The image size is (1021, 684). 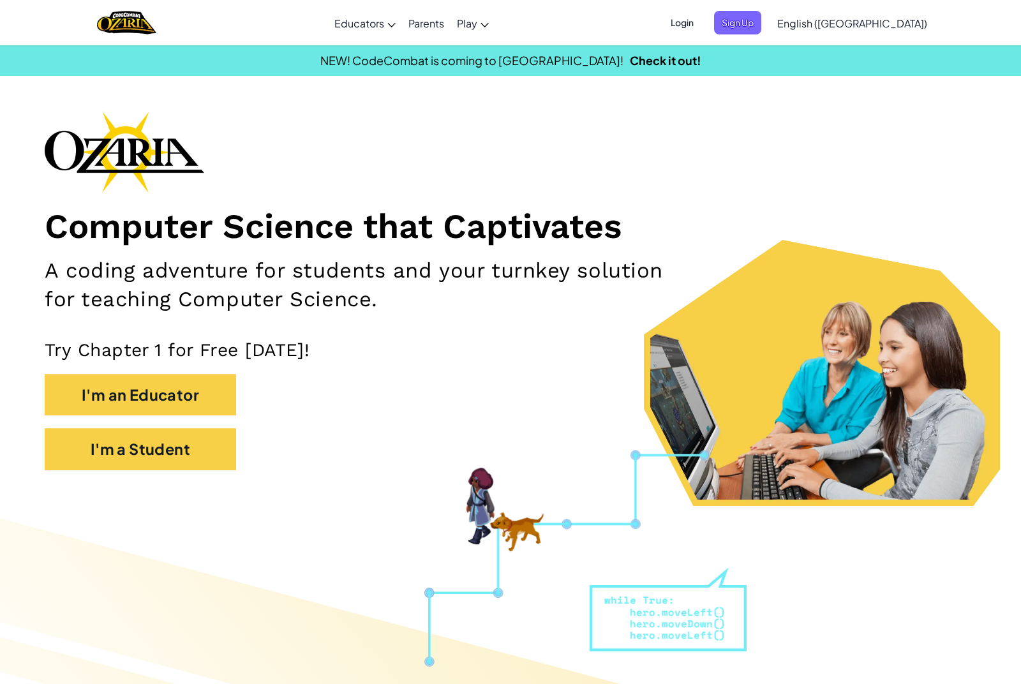 What do you see at coordinates (357, 285) in the screenshot?
I see `h2: A coding adventure for students and your turnkey solution for teaching Computer Science.` at bounding box center [357, 285].